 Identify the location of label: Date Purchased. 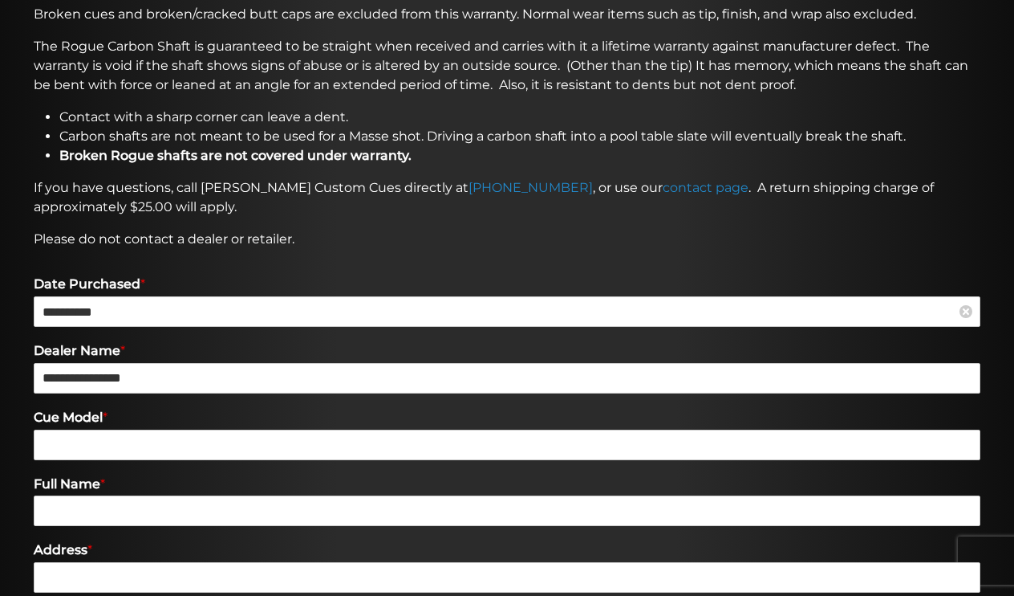
(507, 284).